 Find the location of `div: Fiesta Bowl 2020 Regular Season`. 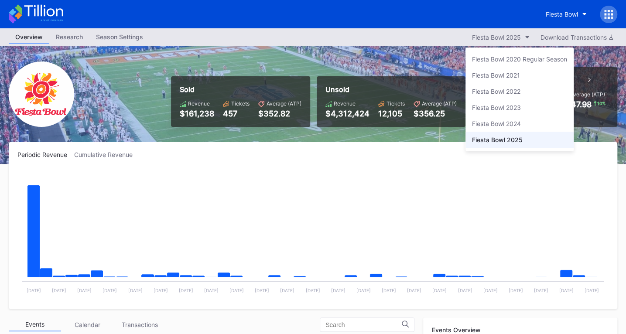

div: Fiesta Bowl 2020 Regular Season is located at coordinates (520, 59).